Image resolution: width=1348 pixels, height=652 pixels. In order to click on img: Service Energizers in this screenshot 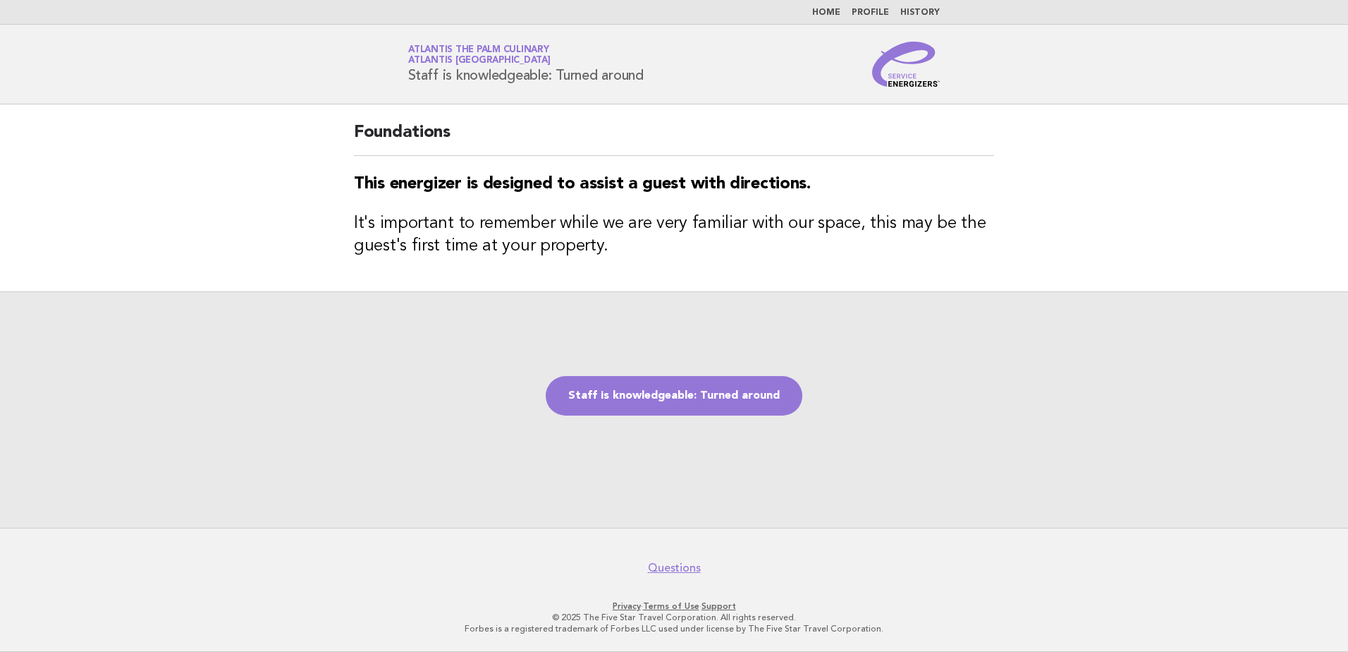, I will do `click(906, 64)`.